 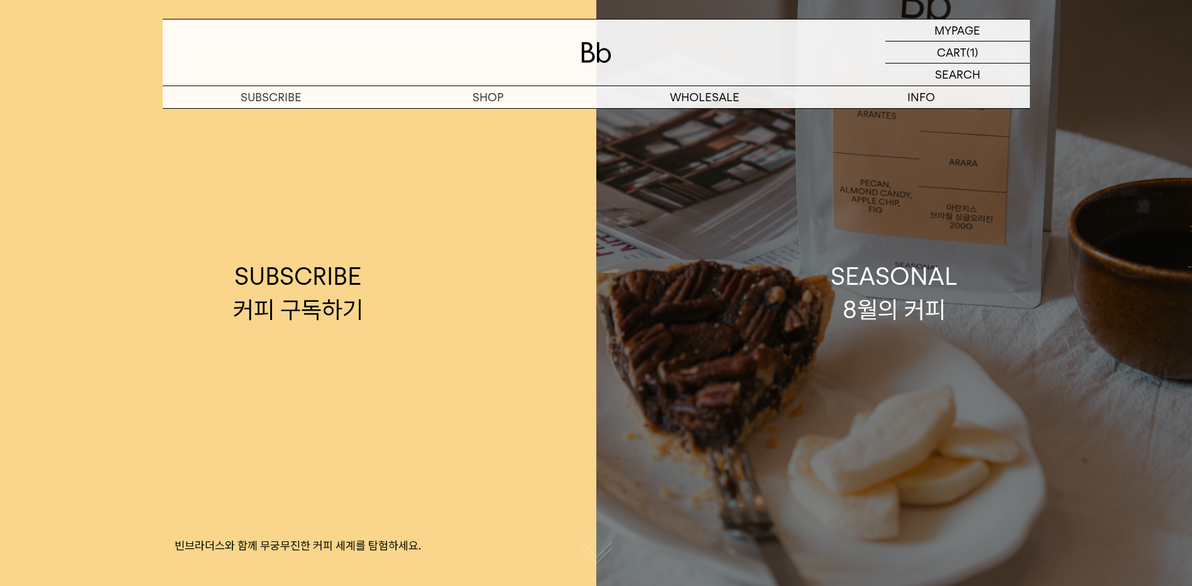 I want to click on div: SEASONAL 8월의 커피, so click(x=894, y=293).